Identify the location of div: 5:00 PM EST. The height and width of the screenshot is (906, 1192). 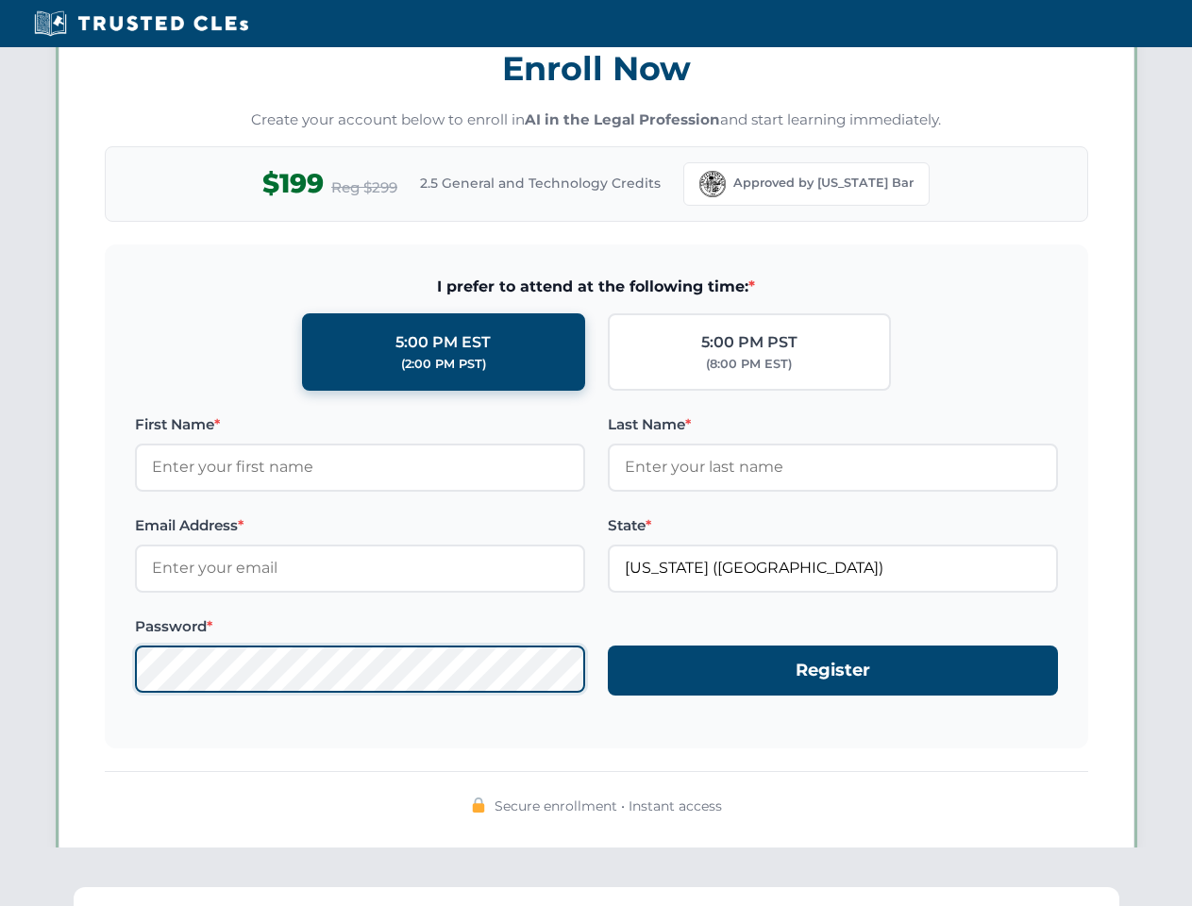
(443, 343).